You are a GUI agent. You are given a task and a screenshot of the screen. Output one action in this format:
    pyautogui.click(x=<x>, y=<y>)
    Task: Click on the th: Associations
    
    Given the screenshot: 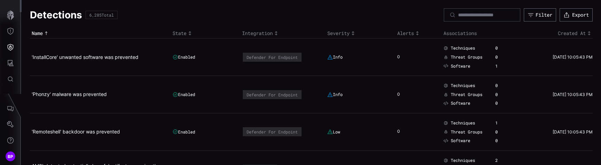 What is the action you would take?
    pyautogui.click(x=482, y=33)
    